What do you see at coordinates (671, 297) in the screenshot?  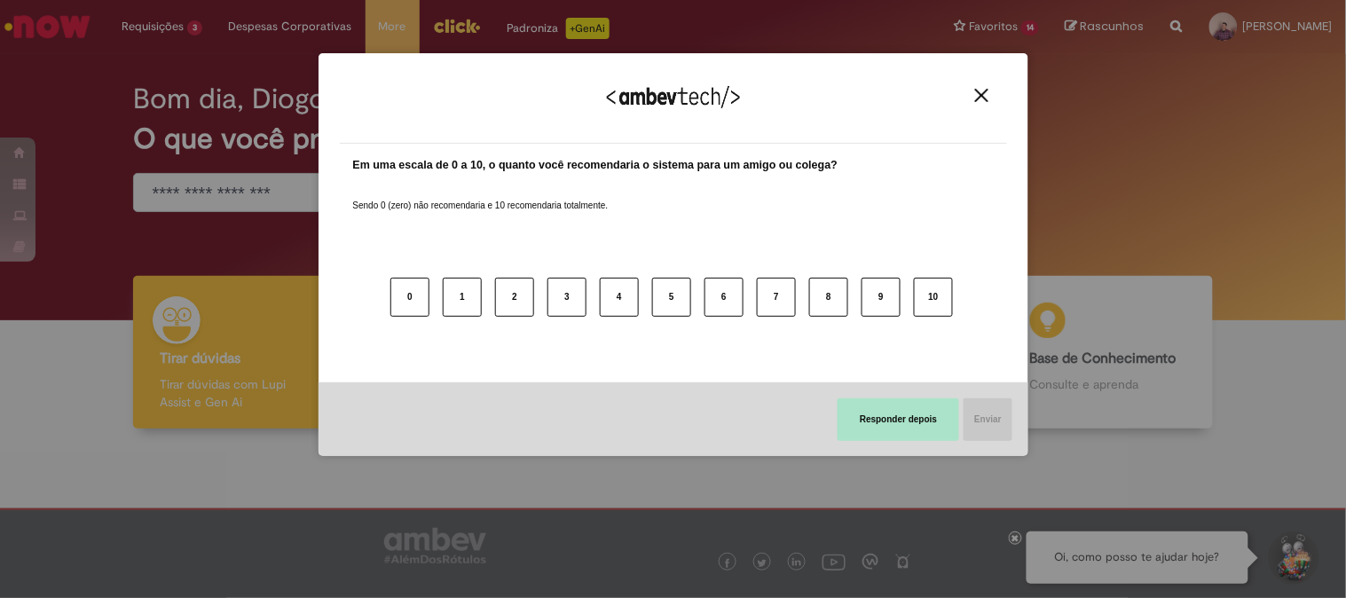 I see `button: 5` at bounding box center [671, 297].